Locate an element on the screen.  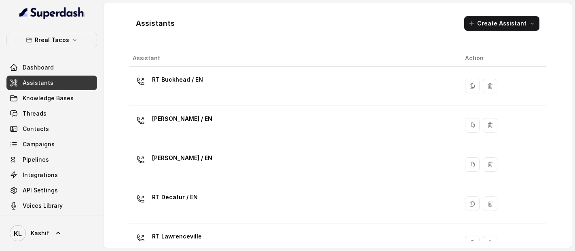
span: Campaigns is located at coordinates (38, 144).